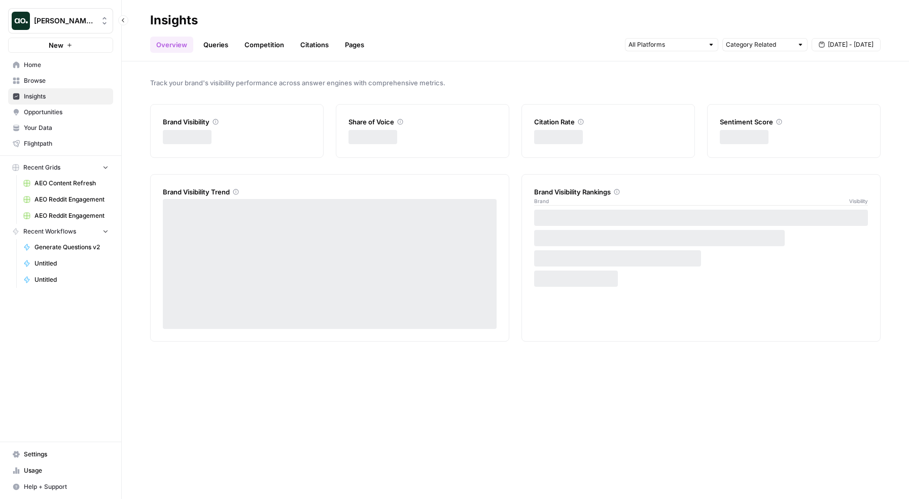  What do you see at coordinates (174, 20) in the screenshot?
I see `div: Insights` at bounding box center [174, 20].